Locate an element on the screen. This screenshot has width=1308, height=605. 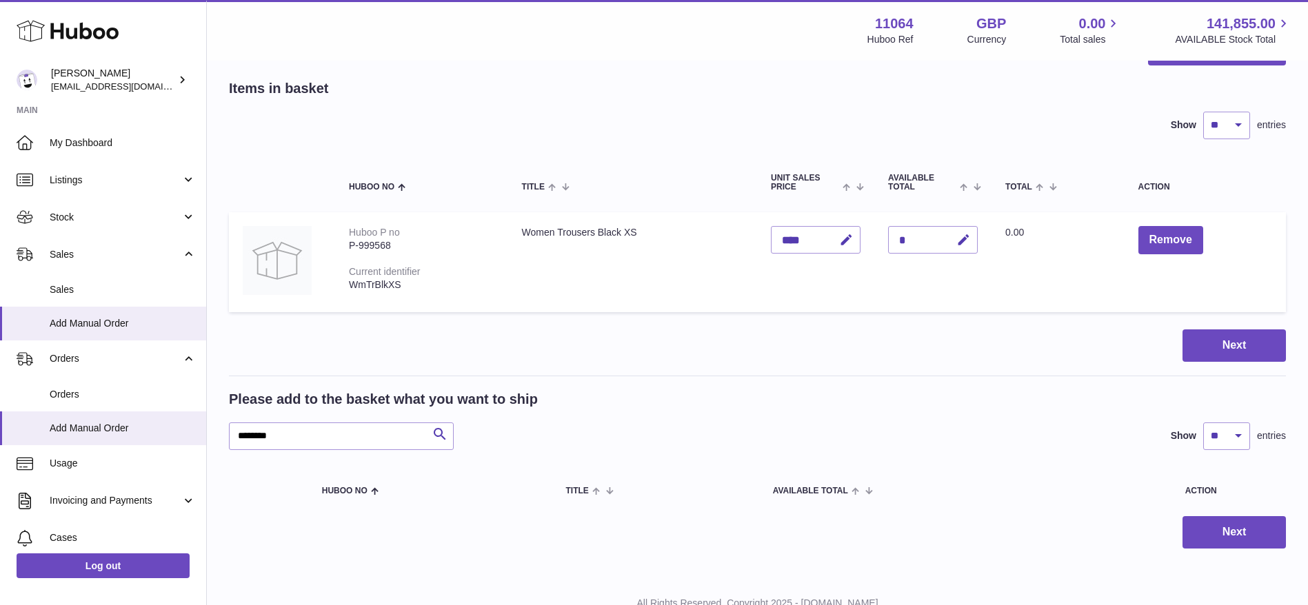
h2: Items in basket is located at coordinates (278, 88).